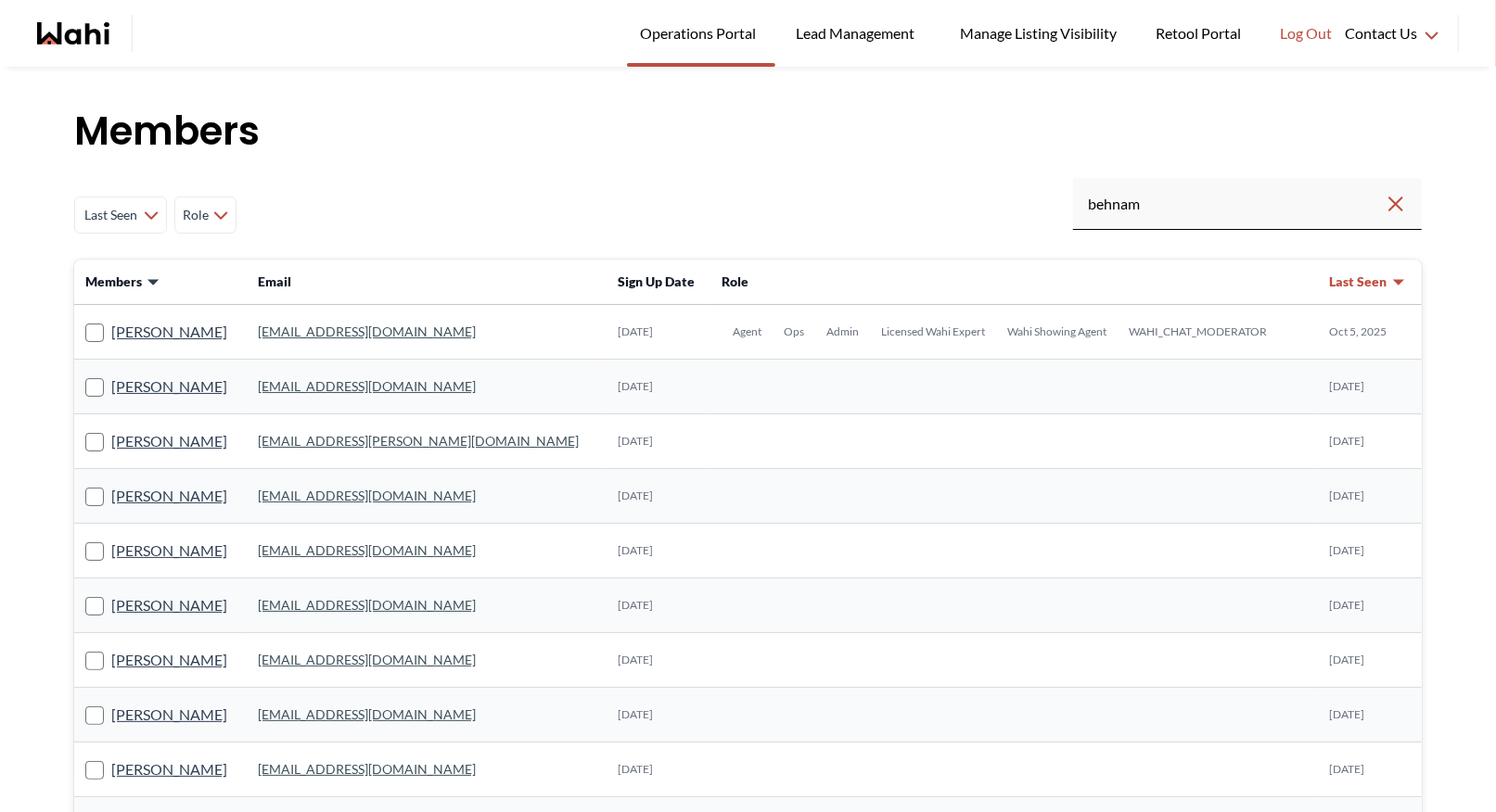 The width and height of the screenshot is (1496, 812). I want to click on span: Email, so click(275, 281).